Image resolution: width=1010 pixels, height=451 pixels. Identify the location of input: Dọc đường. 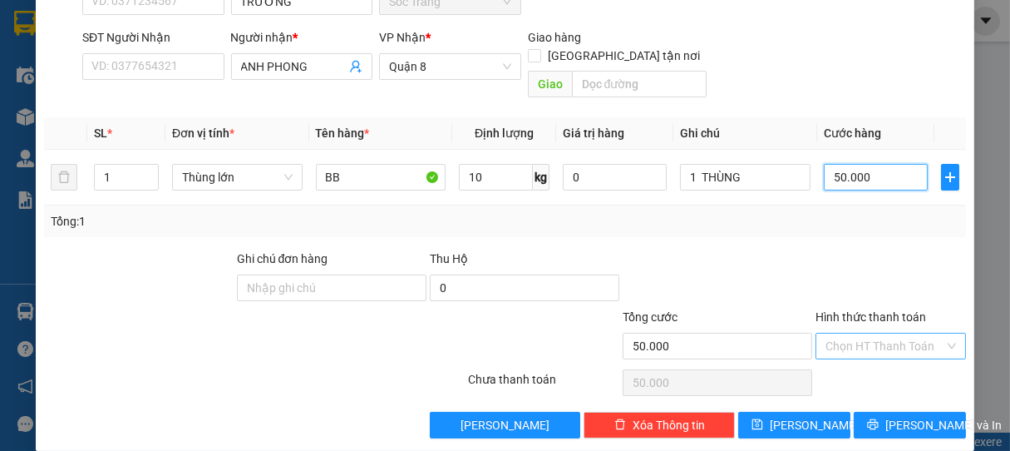
(640, 84).